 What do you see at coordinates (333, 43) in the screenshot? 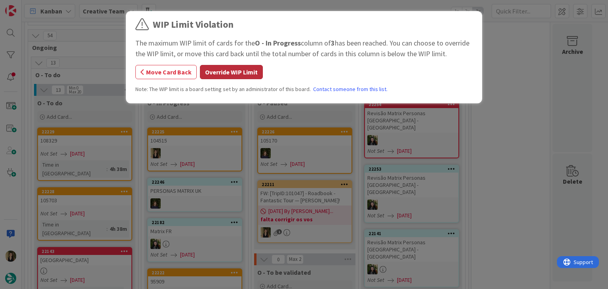
I see `b: 3` at bounding box center [333, 43].